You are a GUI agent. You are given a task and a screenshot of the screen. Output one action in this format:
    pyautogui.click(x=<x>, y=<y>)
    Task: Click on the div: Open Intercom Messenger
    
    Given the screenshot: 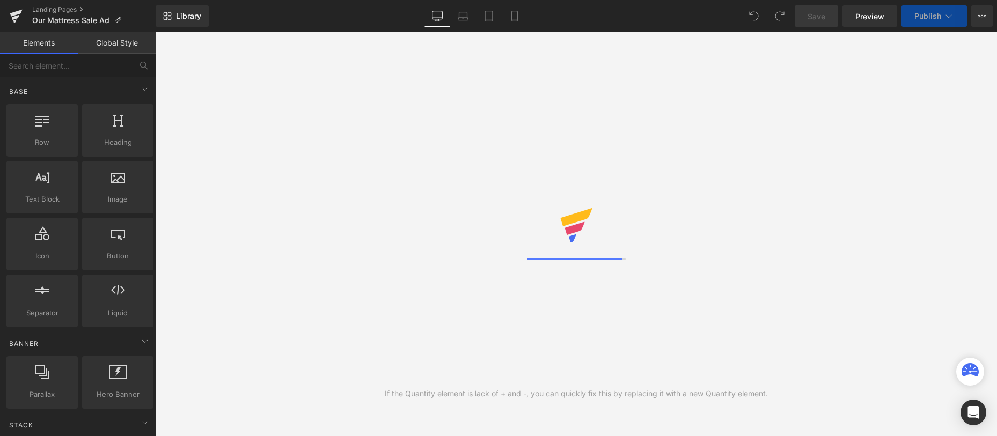 What is the action you would take?
    pyautogui.click(x=973, y=413)
    